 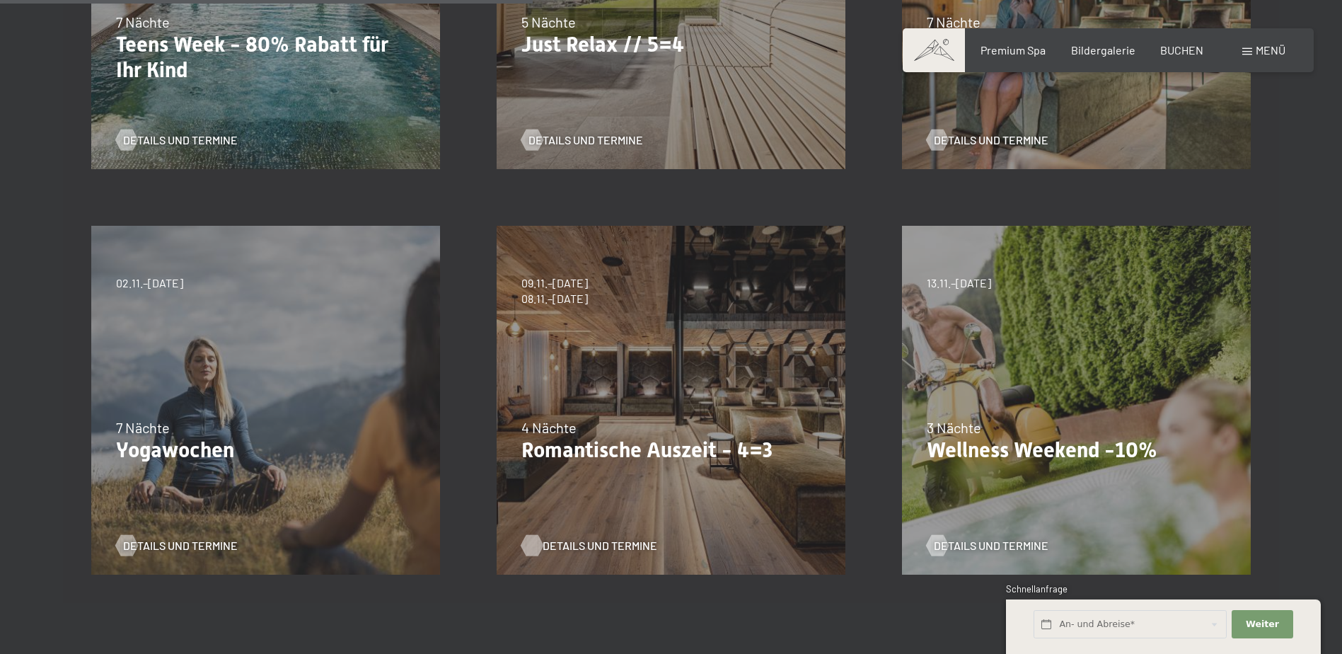 I want to click on button: Weiter, so click(x=1262, y=624).